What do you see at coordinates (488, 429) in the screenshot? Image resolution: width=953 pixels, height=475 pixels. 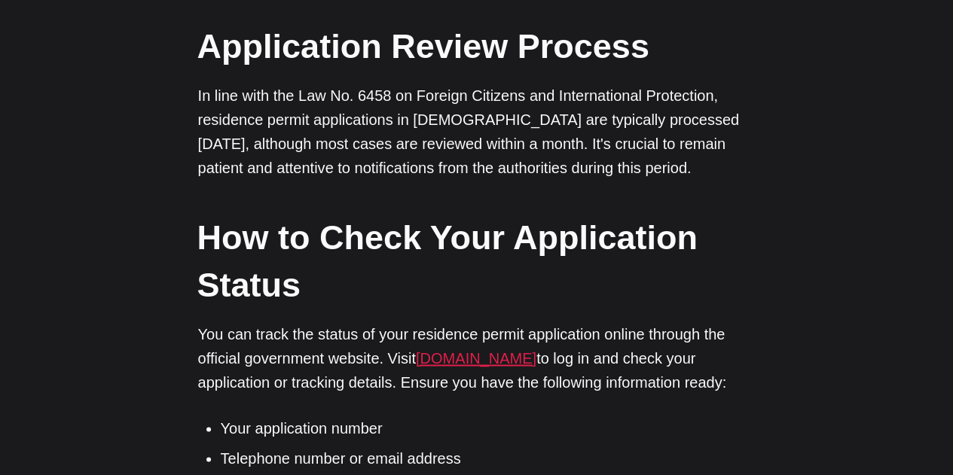 I see `li: Your application number` at bounding box center [488, 429].